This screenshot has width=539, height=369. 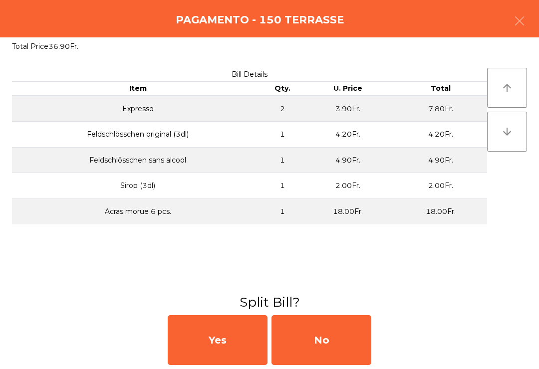 I want to click on th: Item, so click(x=138, y=89).